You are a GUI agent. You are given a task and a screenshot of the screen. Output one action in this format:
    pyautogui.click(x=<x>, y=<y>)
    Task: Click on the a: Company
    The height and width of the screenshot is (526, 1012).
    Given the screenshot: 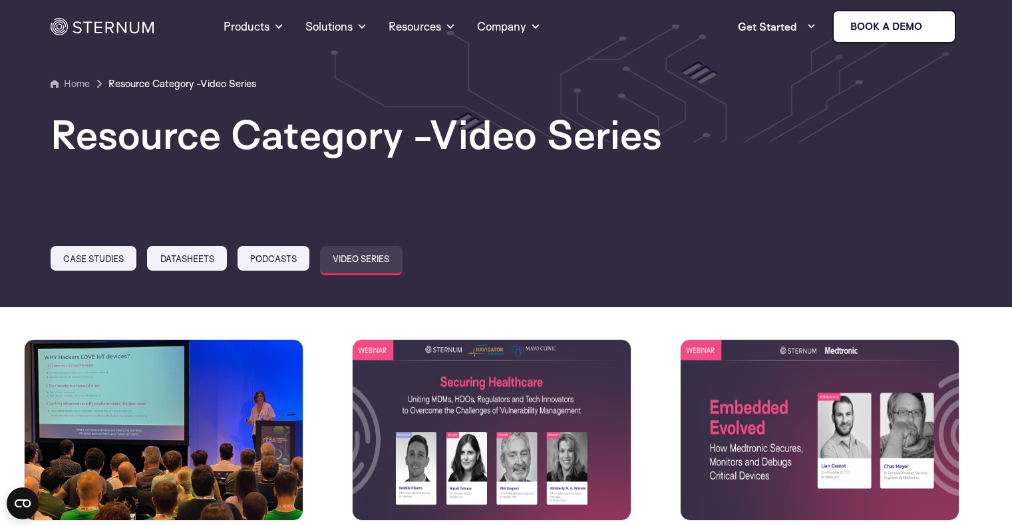 What is the action you would take?
    pyautogui.click(x=509, y=27)
    